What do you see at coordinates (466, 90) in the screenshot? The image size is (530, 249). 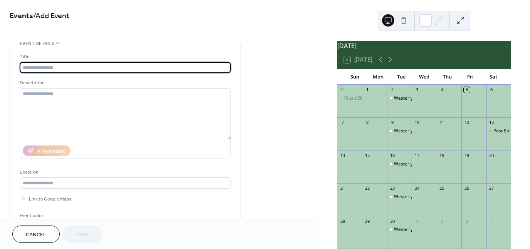 I see `div: 5` at bounding box center [466, 90].